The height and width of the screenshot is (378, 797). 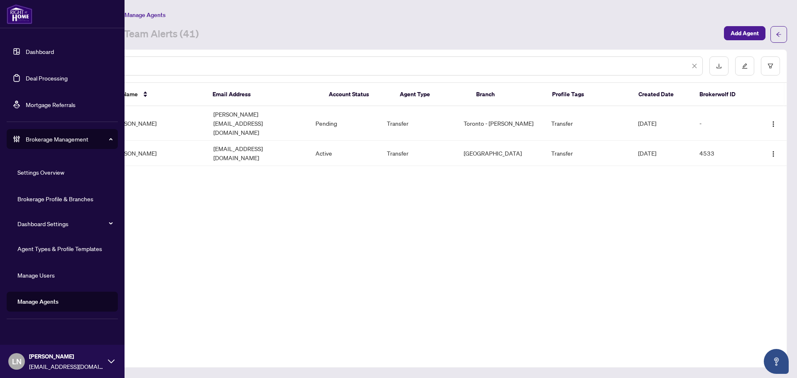 I want to click on a: Dashboard Settings, so click(x=43, y=224).